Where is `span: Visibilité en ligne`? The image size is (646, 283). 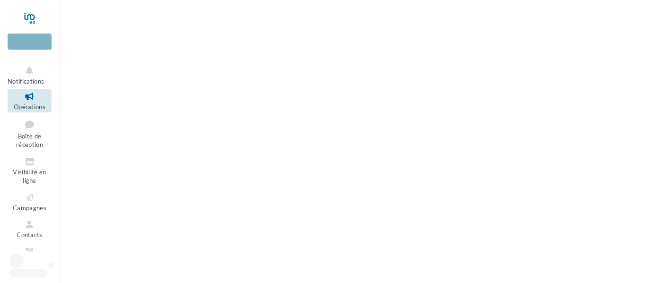
span: Visibilité en ligne is located at coordinates (29, 177).